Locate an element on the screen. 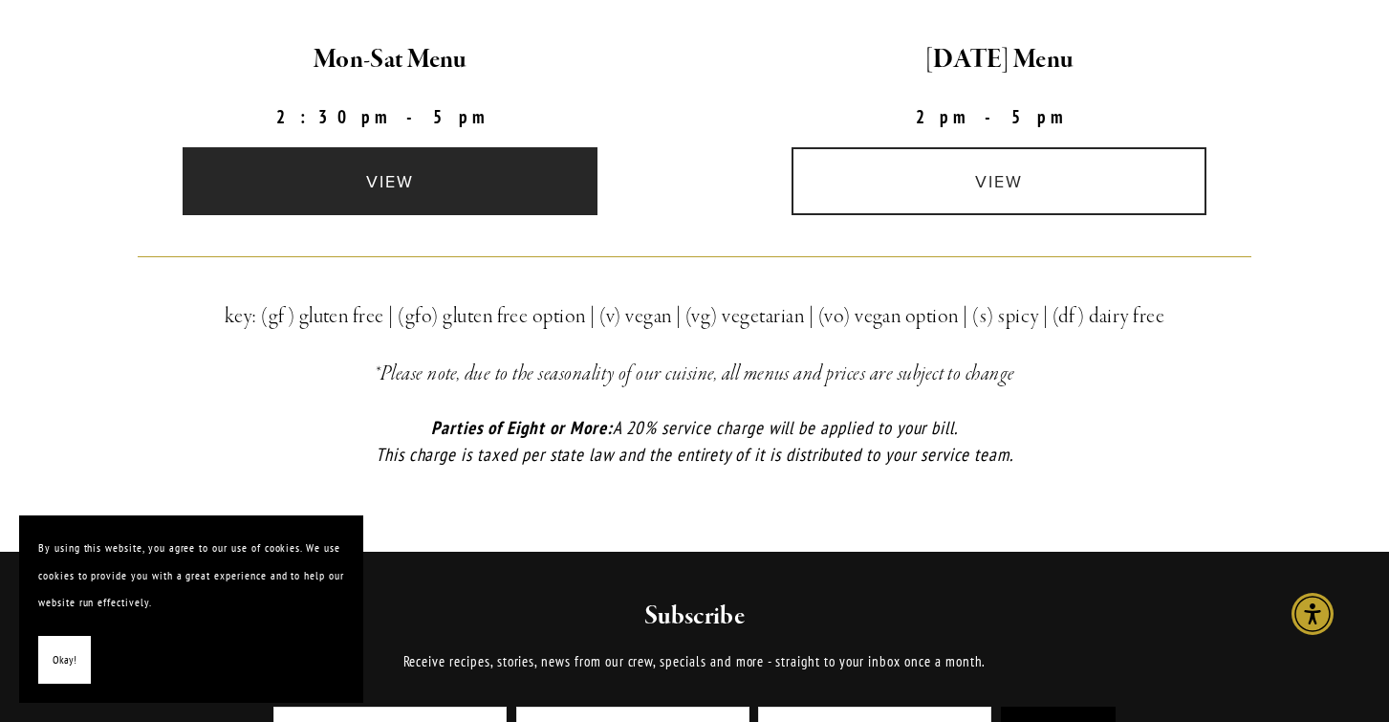 Image resolution: width=1389 pixels, height=722 pixels. h2: Mon-Sat Menu is located at coordinates (390, 60).